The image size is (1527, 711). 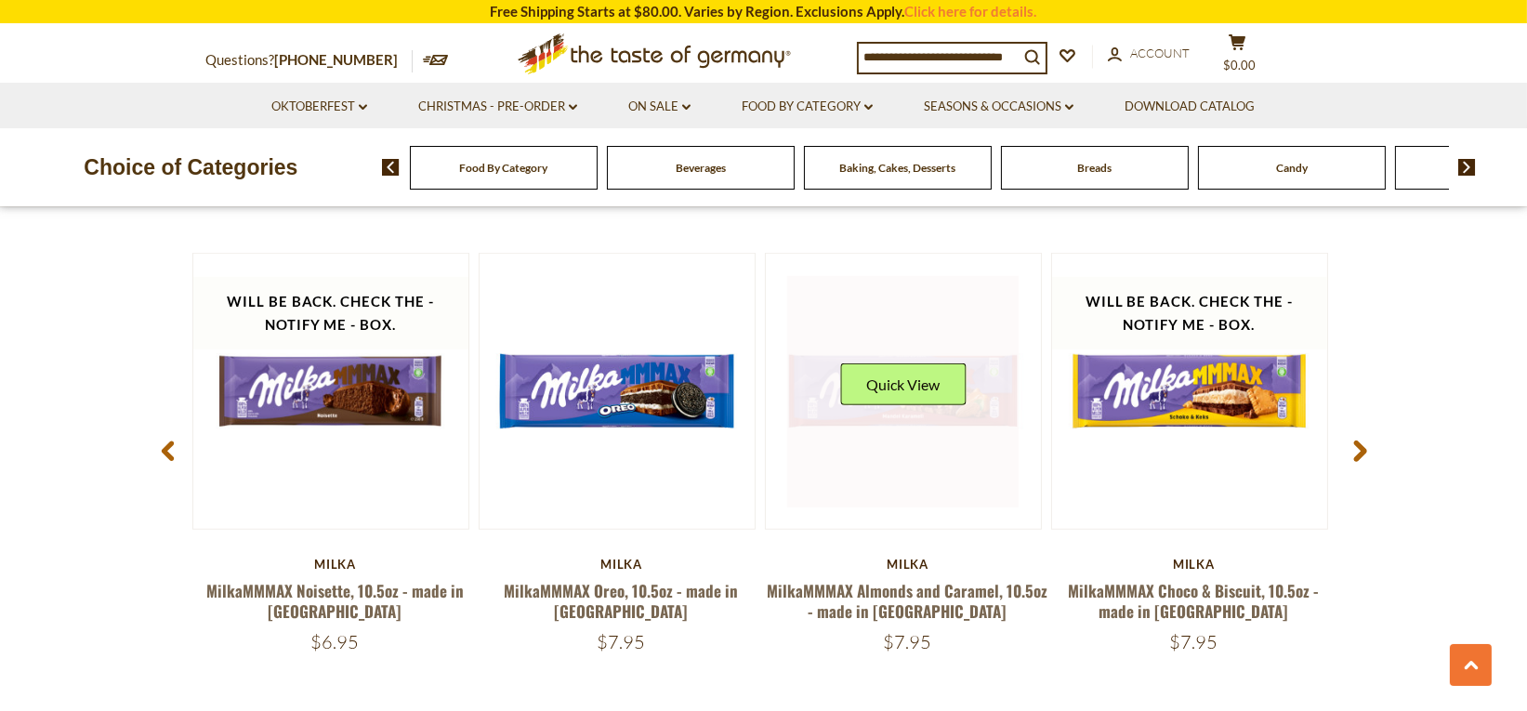 I want to click on img: Milka MMMAX Noisette, so click(x=331, y=391).